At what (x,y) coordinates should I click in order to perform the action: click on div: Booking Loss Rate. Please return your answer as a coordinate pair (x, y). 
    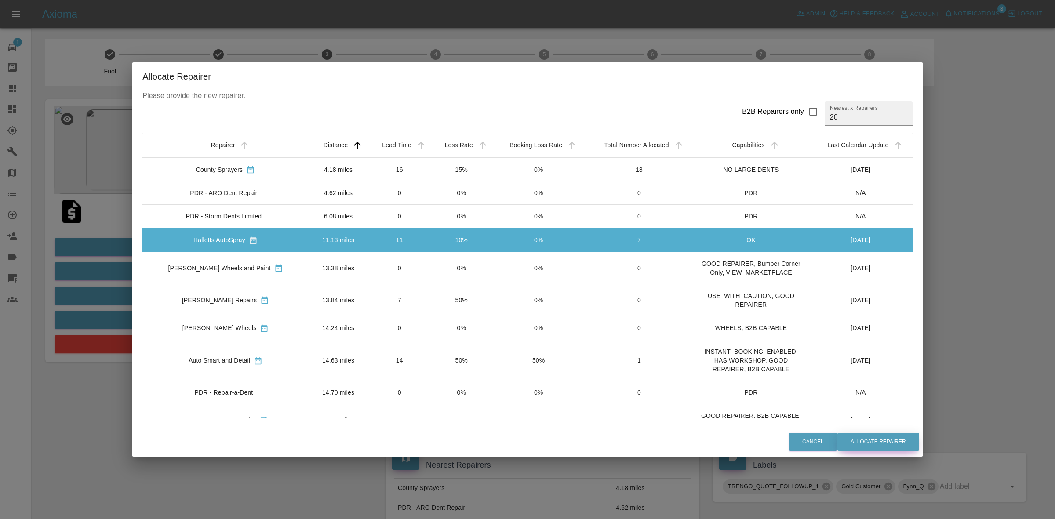
    Looking at the image, I should click on (536, 145).